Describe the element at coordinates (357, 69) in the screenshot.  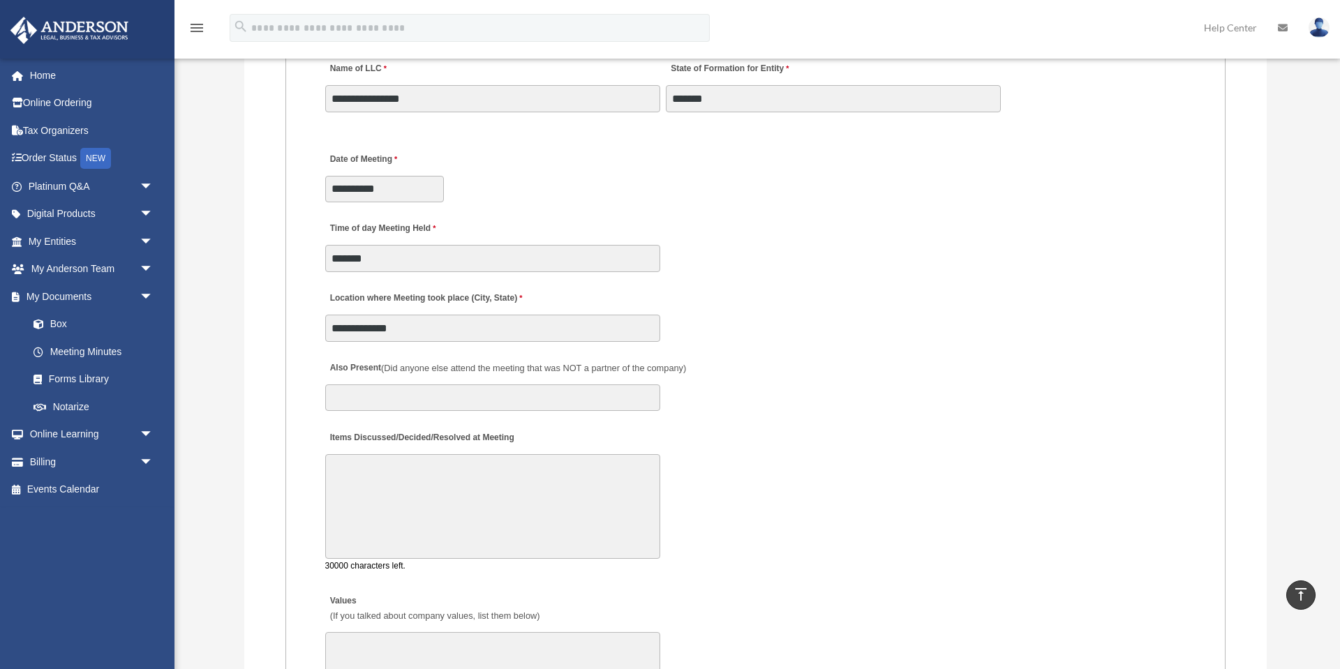
I see `label: Name of LLC` at that location.